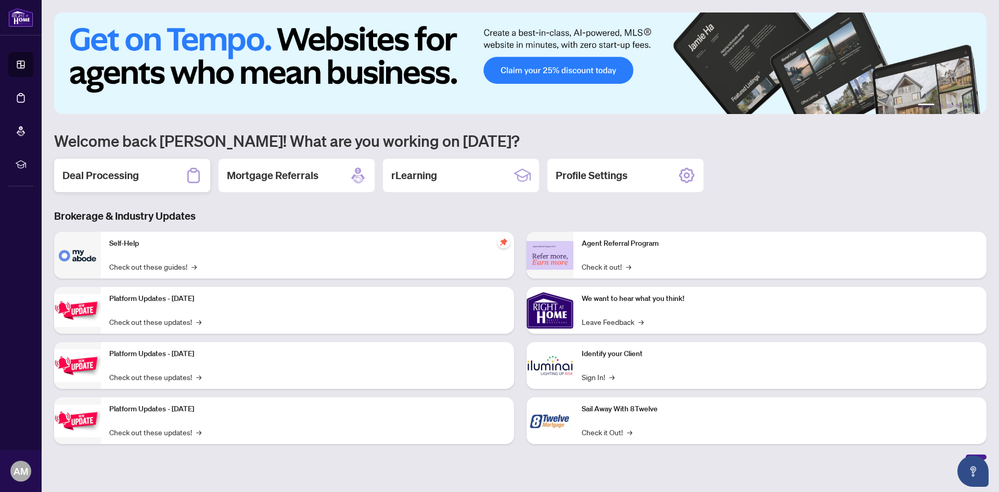  I want to click on p: Self-Help, so click(308, 244).